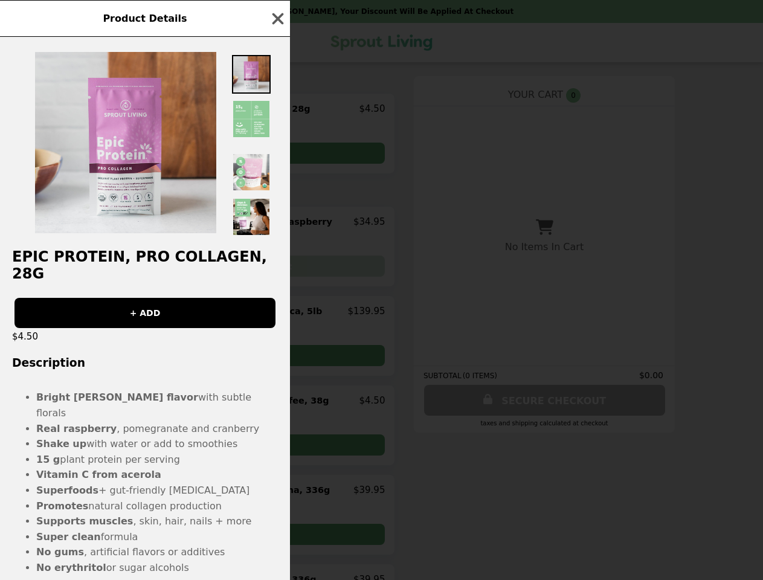  I want to click on strong: Vitamin C from acerola, so click(99, 474).